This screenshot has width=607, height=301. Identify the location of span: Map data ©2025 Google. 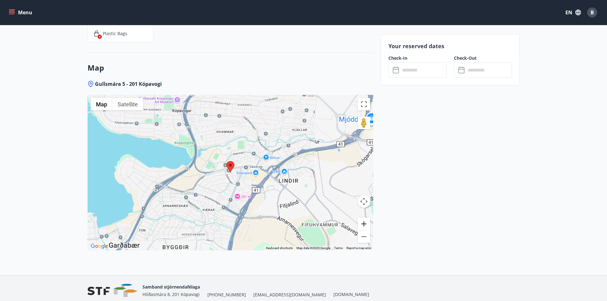
(313, 248).